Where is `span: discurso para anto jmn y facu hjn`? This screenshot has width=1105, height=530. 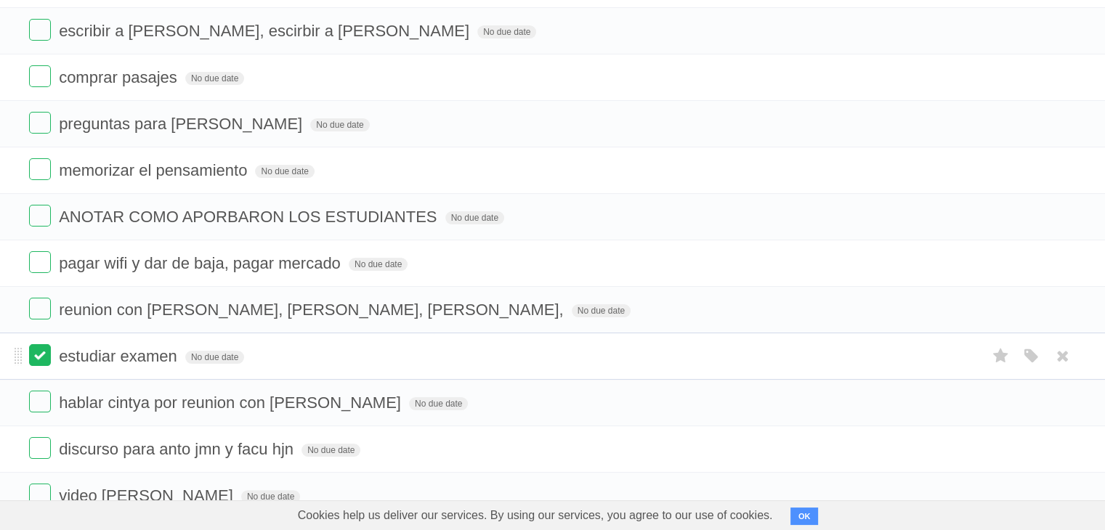 span: discurso para anto jmn y facu hjn is located at coordinates (178, 449).